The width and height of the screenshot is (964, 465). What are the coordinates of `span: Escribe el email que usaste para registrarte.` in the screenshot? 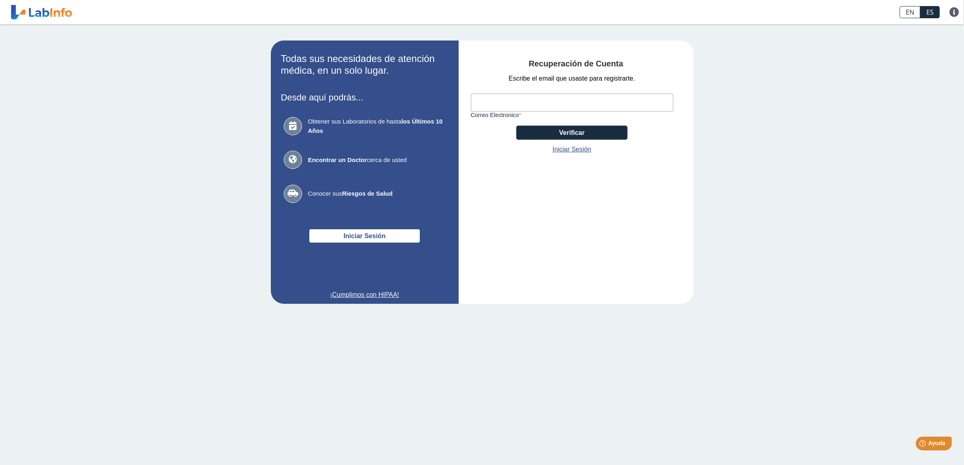 It's located at (572, 79).